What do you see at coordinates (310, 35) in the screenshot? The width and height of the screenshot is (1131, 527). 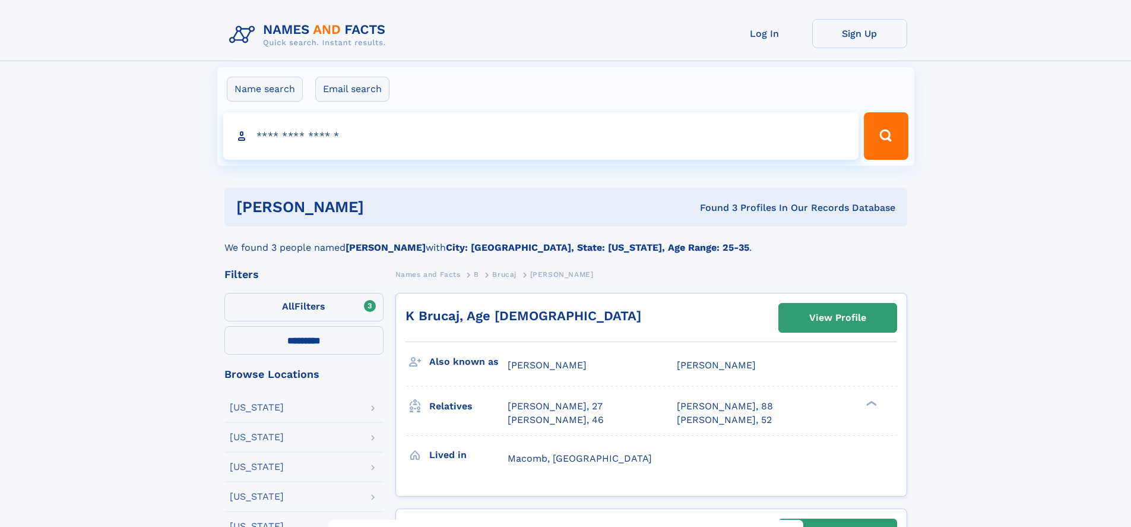 I see `img: Logo Names and Facts` at bounding box center [310, 35].